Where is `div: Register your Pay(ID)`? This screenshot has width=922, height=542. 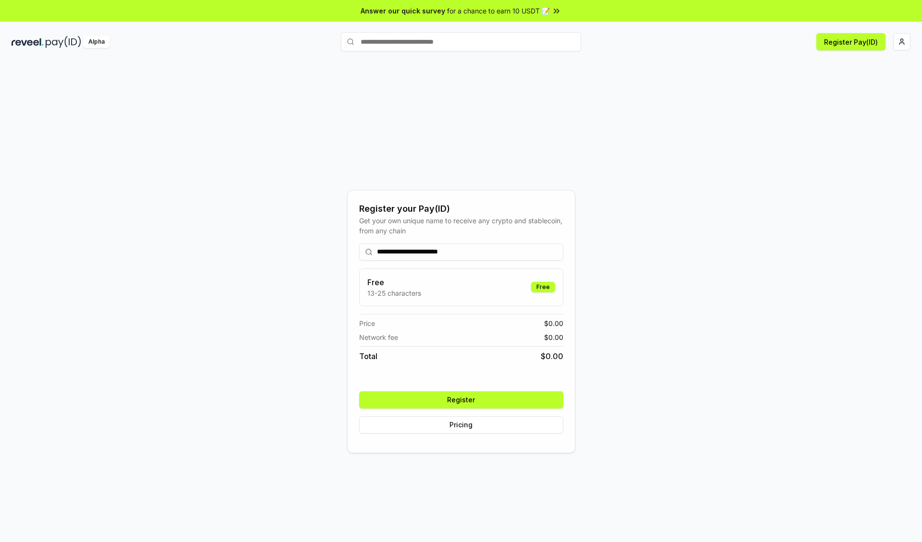 div: Register your Pay(ID) is located at coordinates (461, 209).